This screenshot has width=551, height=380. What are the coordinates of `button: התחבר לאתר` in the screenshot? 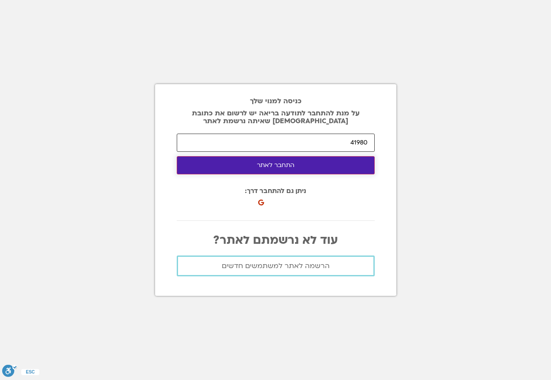 It's located at (276, 165).